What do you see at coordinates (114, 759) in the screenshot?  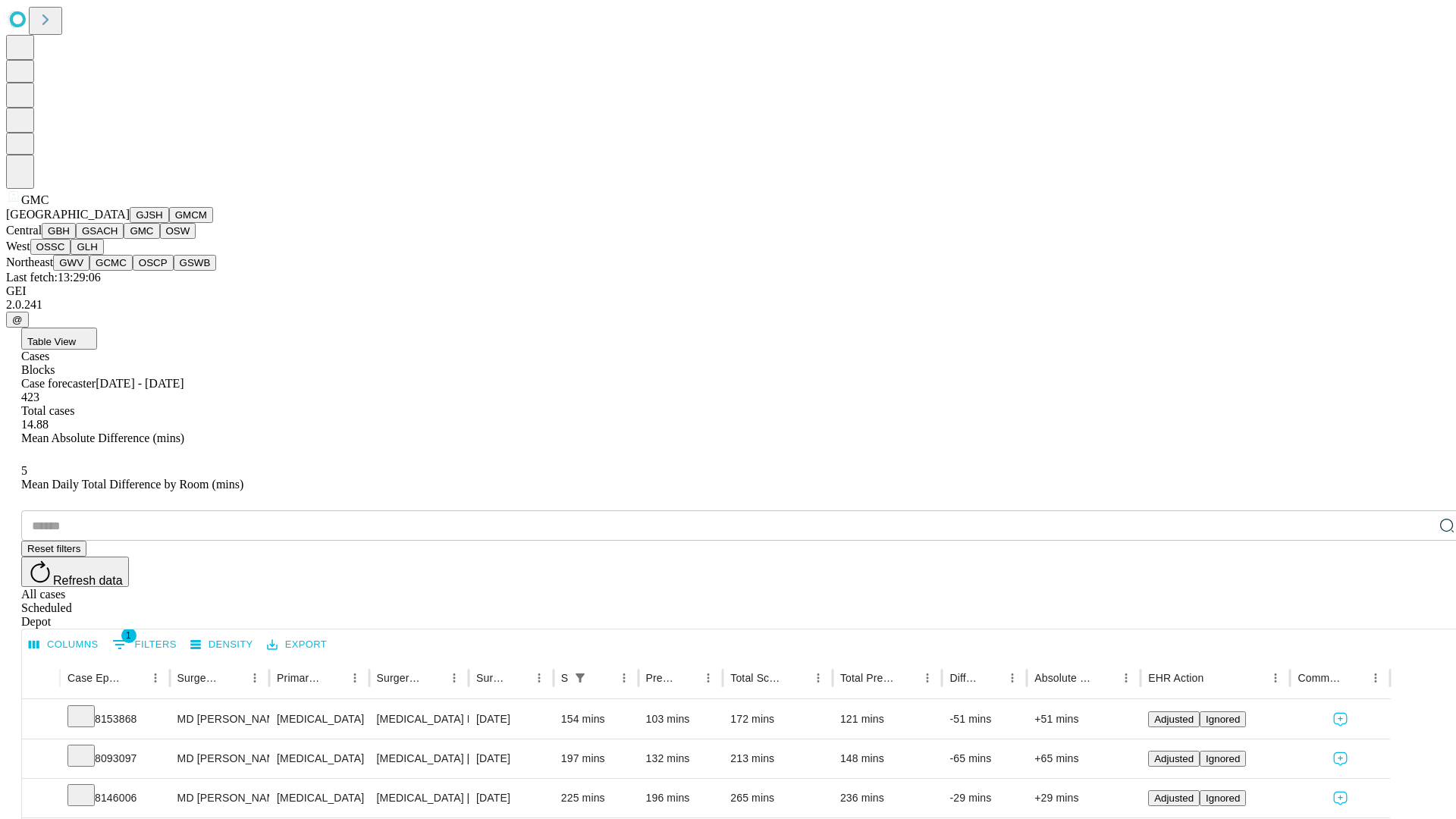 I see `div: 8093097` at bounding box center [114, 759].